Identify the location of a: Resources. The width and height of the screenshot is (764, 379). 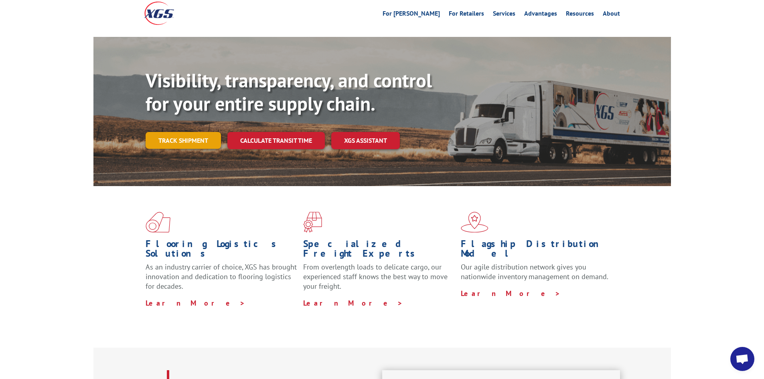
(580, 15).